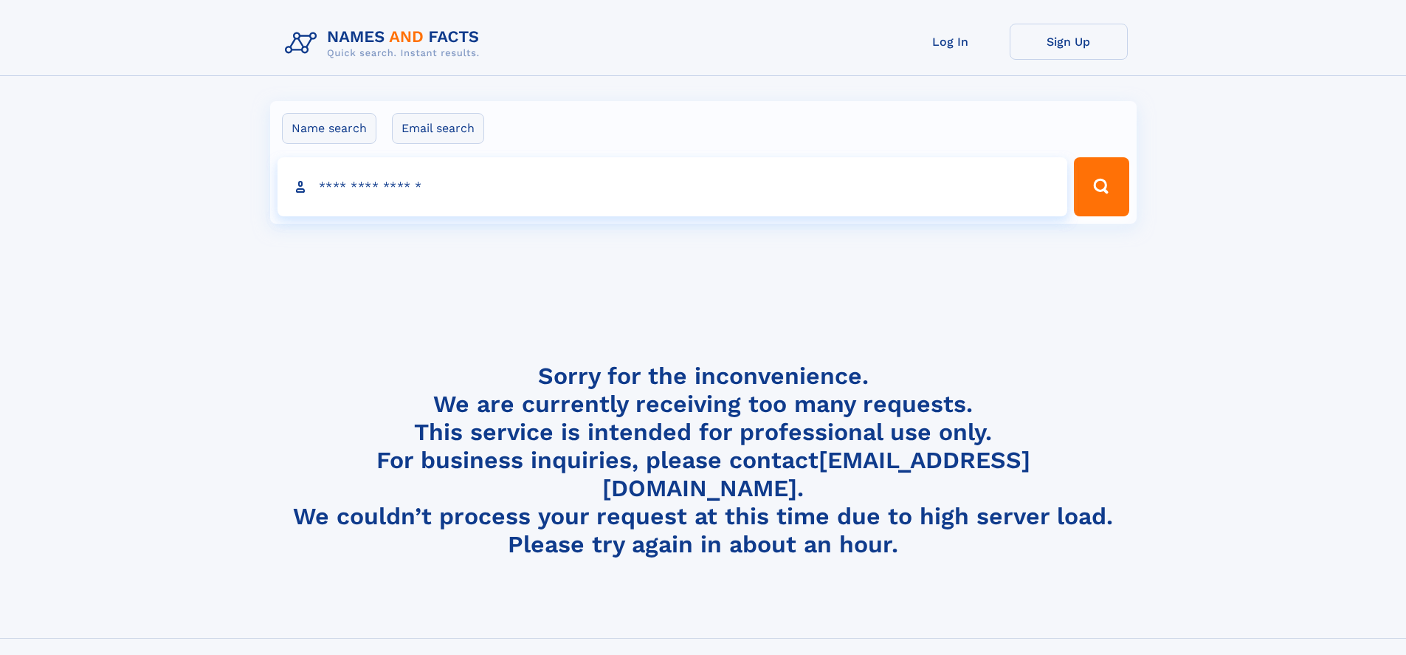 This screenshot has width=1406, height=655. What do you see at coordinates (385, 44) in the screenshot?
I see `img: Logo Names and Facts` at bounding box center [385, 44].